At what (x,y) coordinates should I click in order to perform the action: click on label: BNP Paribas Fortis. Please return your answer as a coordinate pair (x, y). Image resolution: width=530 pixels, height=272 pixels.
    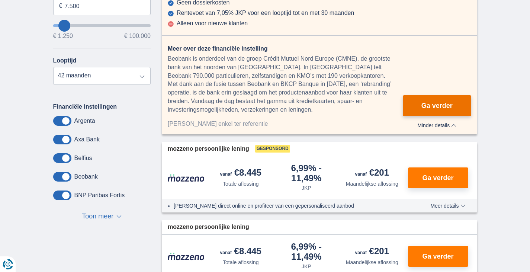
    Looking at the image, I should click on (100, 195).